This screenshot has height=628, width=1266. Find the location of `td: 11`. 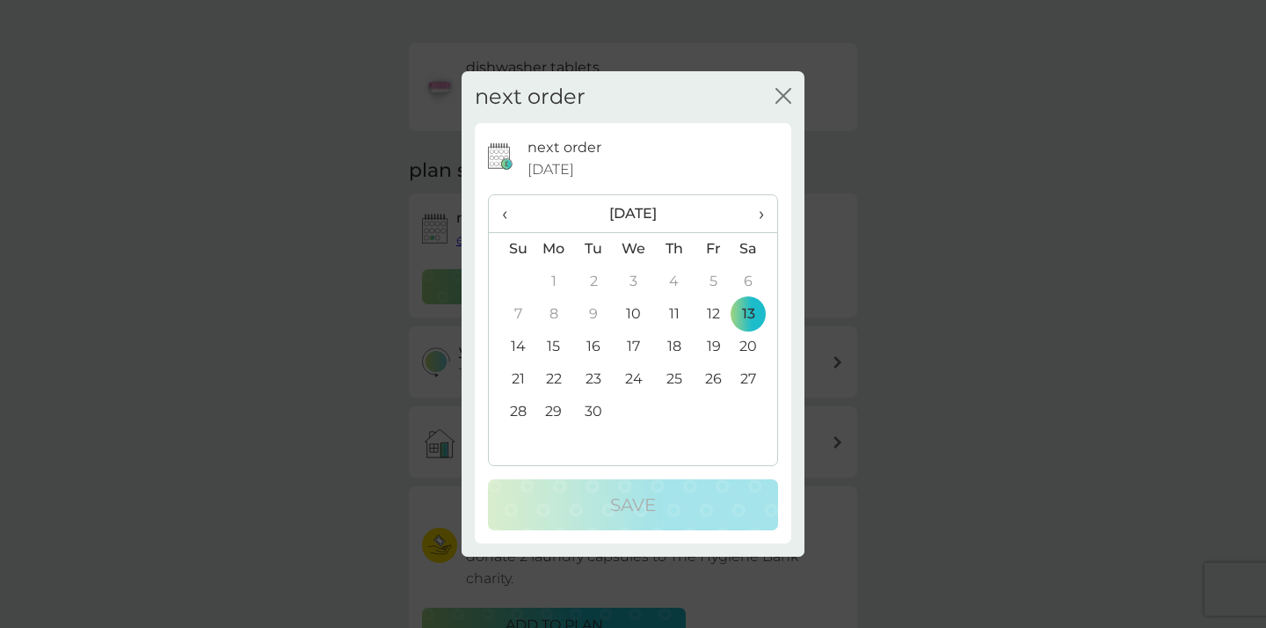

td: 11 is located at coordinates (673, 314).